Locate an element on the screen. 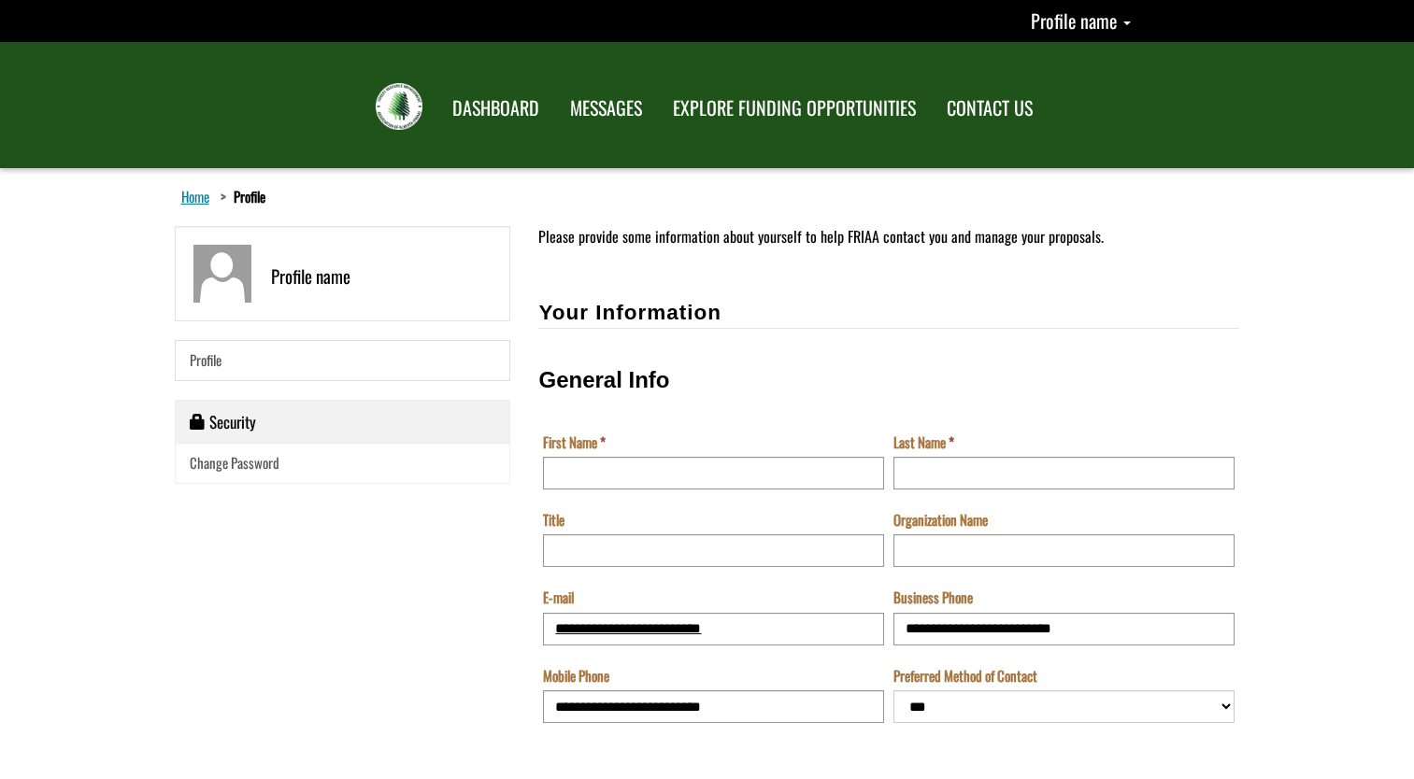 The image size is (1414, 779). li: Profile is located at coordinates (240, 196).